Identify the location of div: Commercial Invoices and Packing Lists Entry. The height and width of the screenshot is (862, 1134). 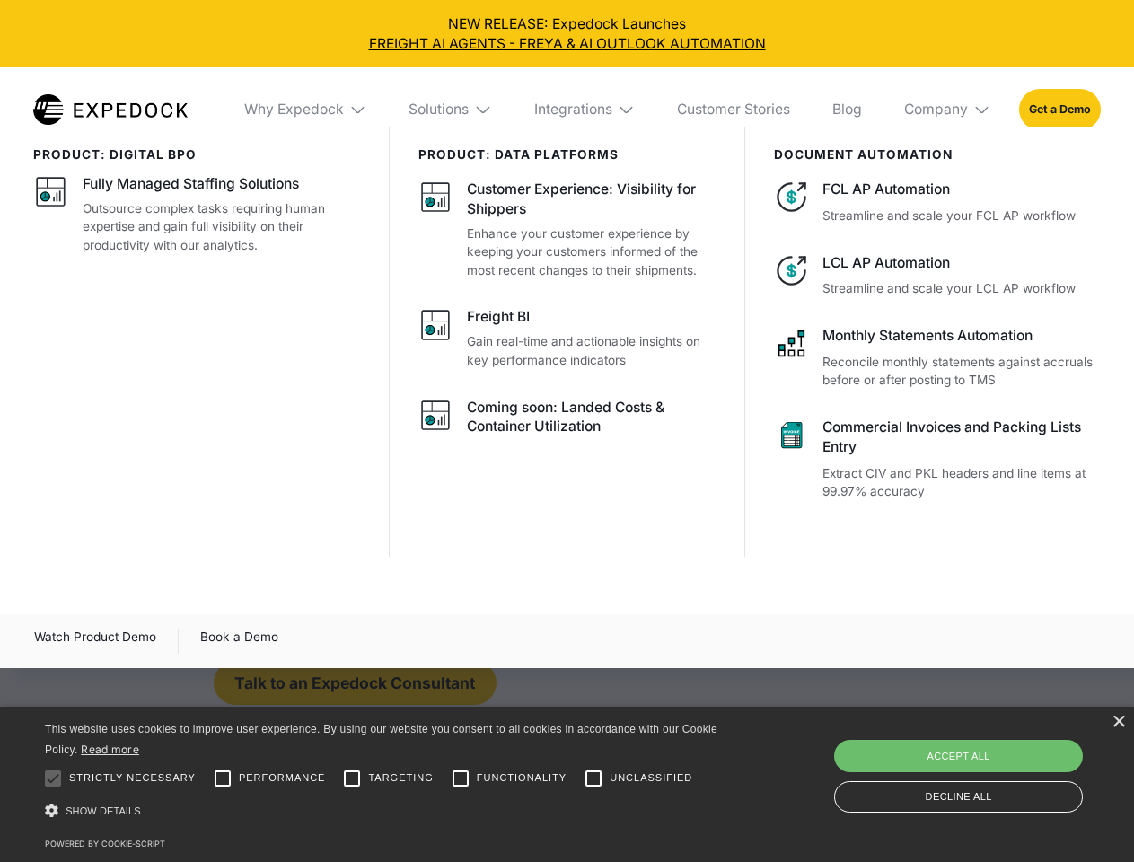
(961, 437).